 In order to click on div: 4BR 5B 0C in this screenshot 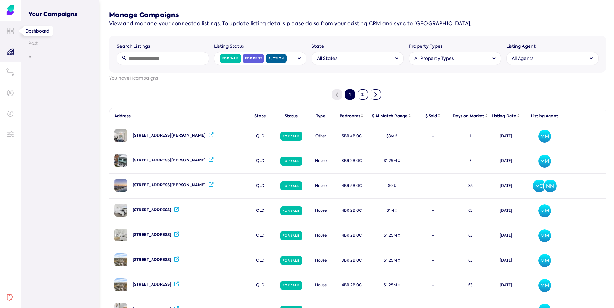, I will do `click(352, 186)`.